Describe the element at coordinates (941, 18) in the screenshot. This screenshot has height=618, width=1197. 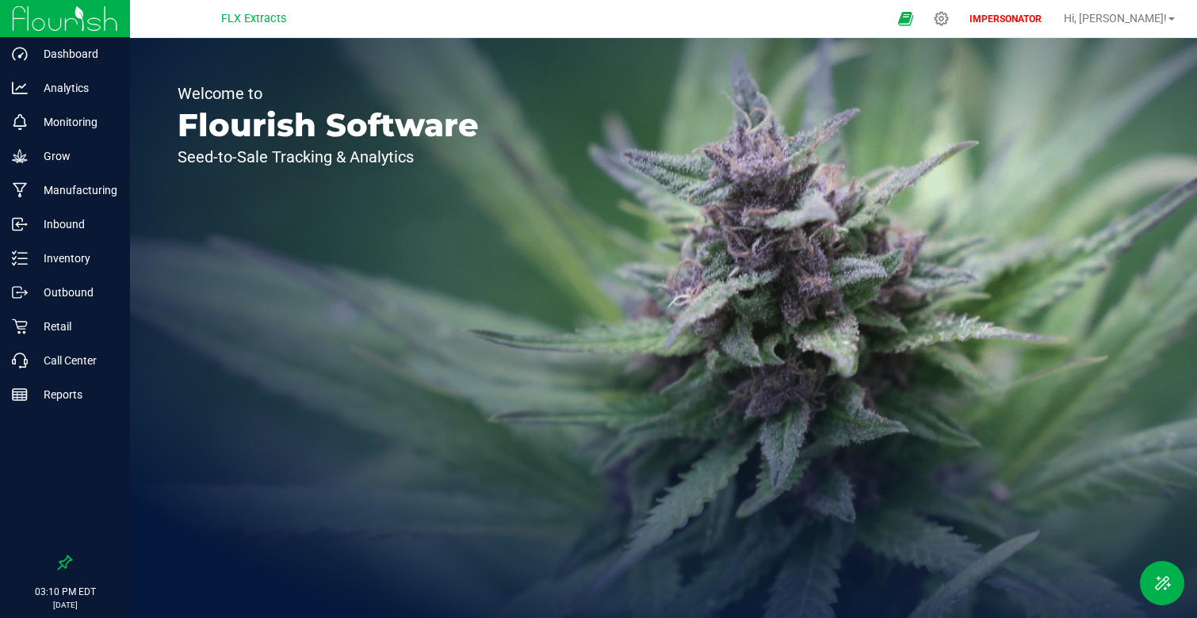
I see `div: Manage settings` at that location.